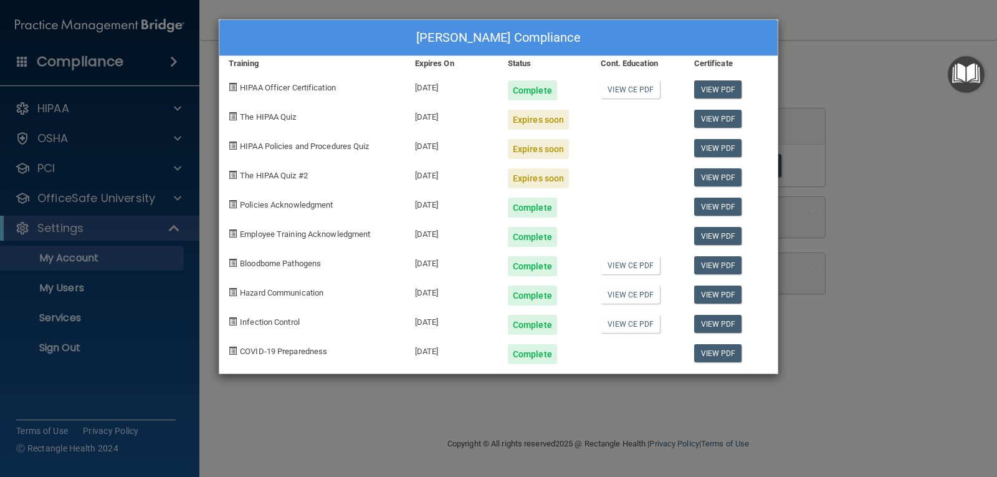  I want to click on span: HIPAA Policies and Procedures Quiz, so click(304, 146).